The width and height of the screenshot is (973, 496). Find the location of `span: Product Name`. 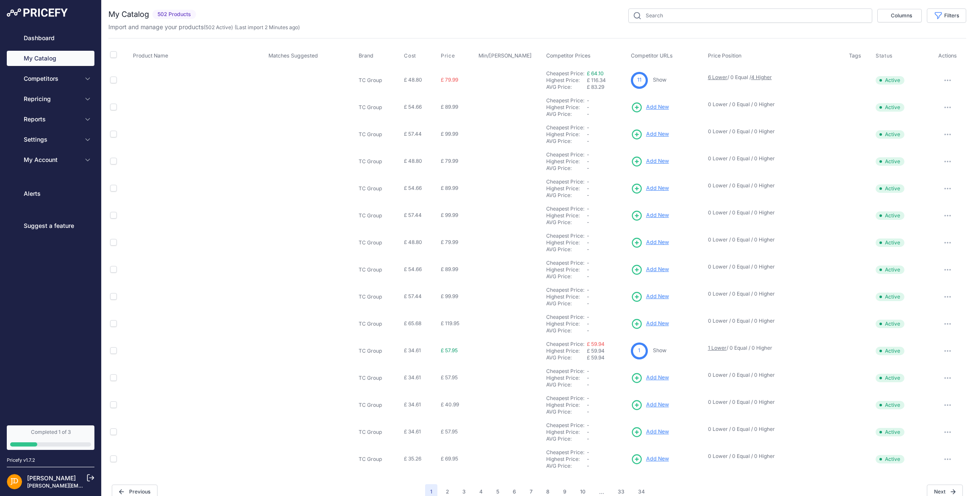

span: Product Name is located at coordinates (150, 55).